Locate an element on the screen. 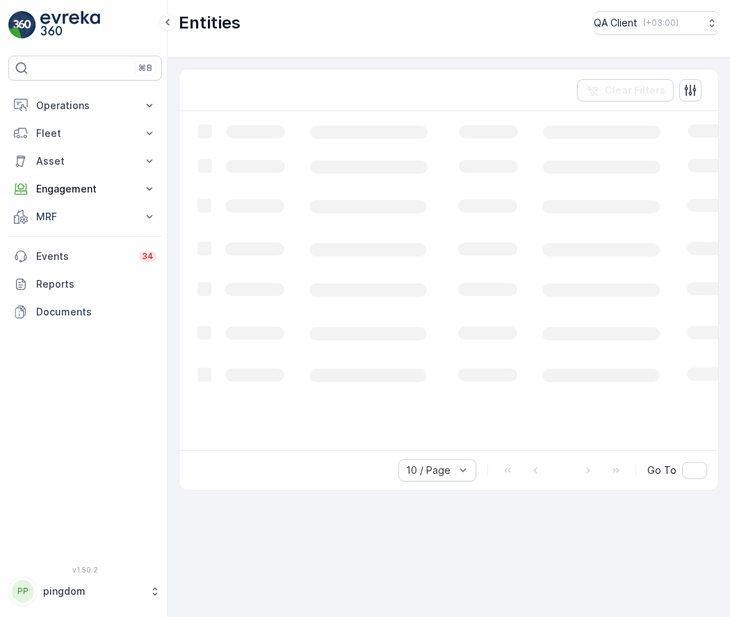 The width and height of the screenshot is (730, 617). button: Operations is located at coordinates (85, 106).